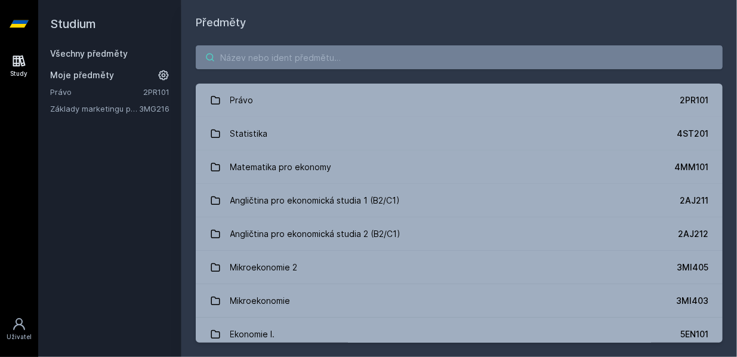 This screenshot has height=357, width=737. What do you see at coordinates (694, 100) in the screenshot?
I see `div: 2PR101` at bounding box center [694, 100].